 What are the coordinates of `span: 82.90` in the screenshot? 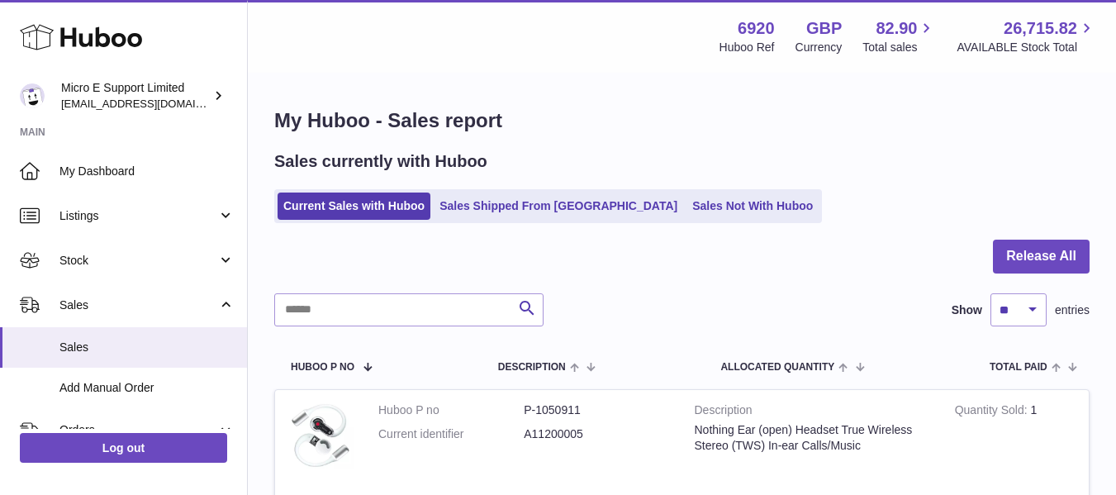 It's located at (896, 28).